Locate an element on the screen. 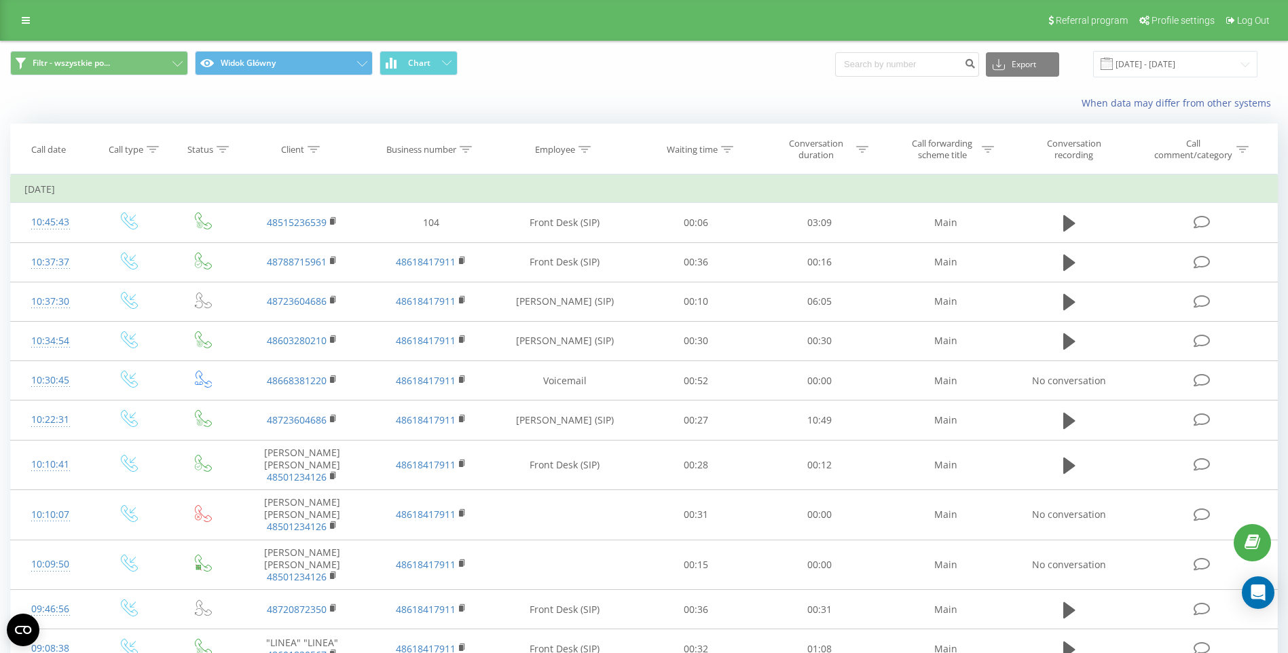  span: Profile settings is located at coordinates (1183, 20).